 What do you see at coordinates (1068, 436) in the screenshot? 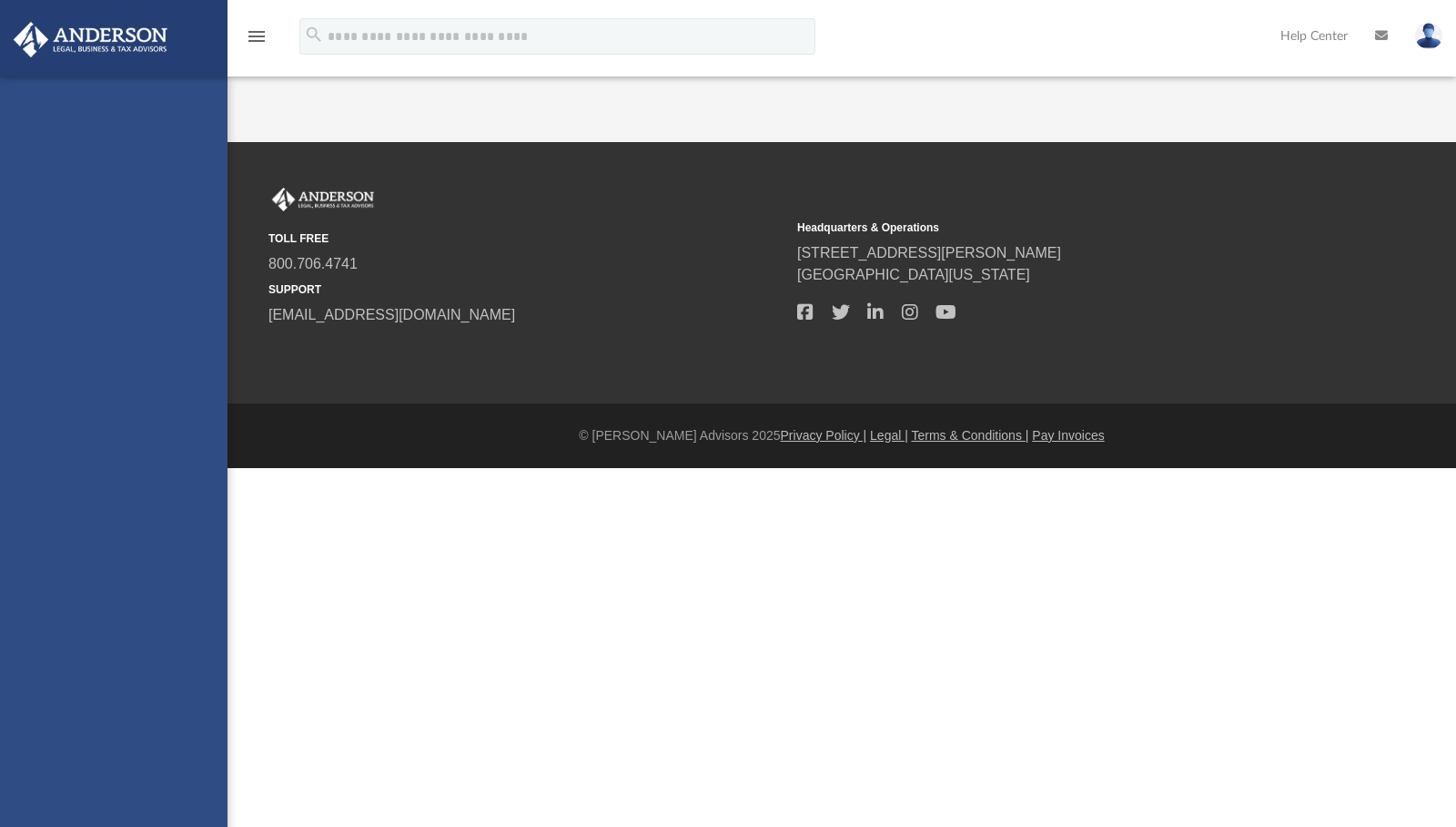
I see `a: Pay Invoices` at bounding box center [1068, 436].